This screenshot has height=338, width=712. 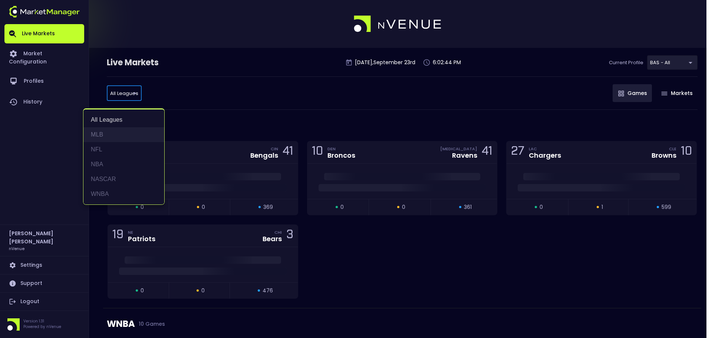 I want to click on li: All Leagues, so click(x=124, y=120).